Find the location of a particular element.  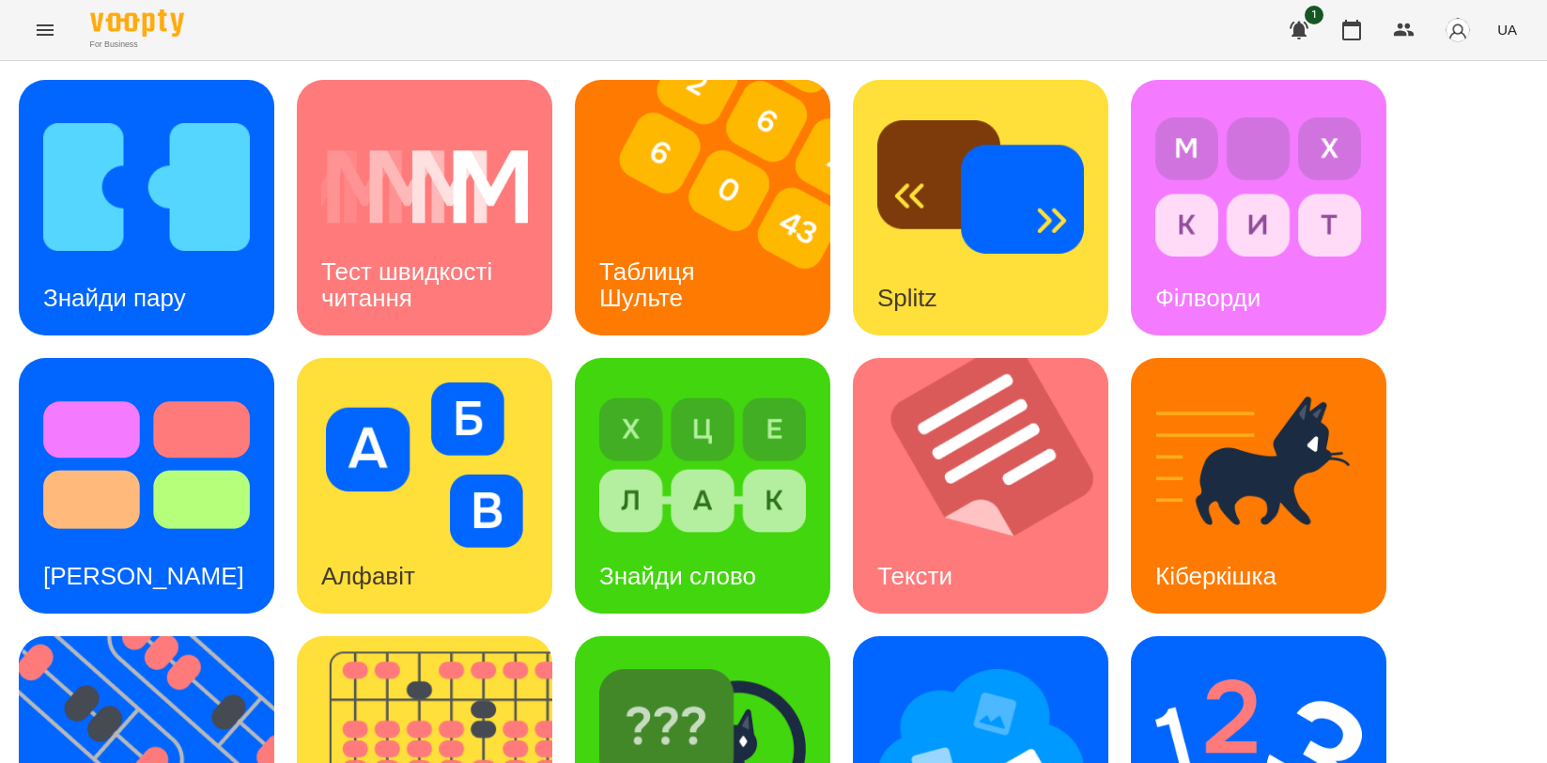

span: UA is located at coordinates (1506, 29).